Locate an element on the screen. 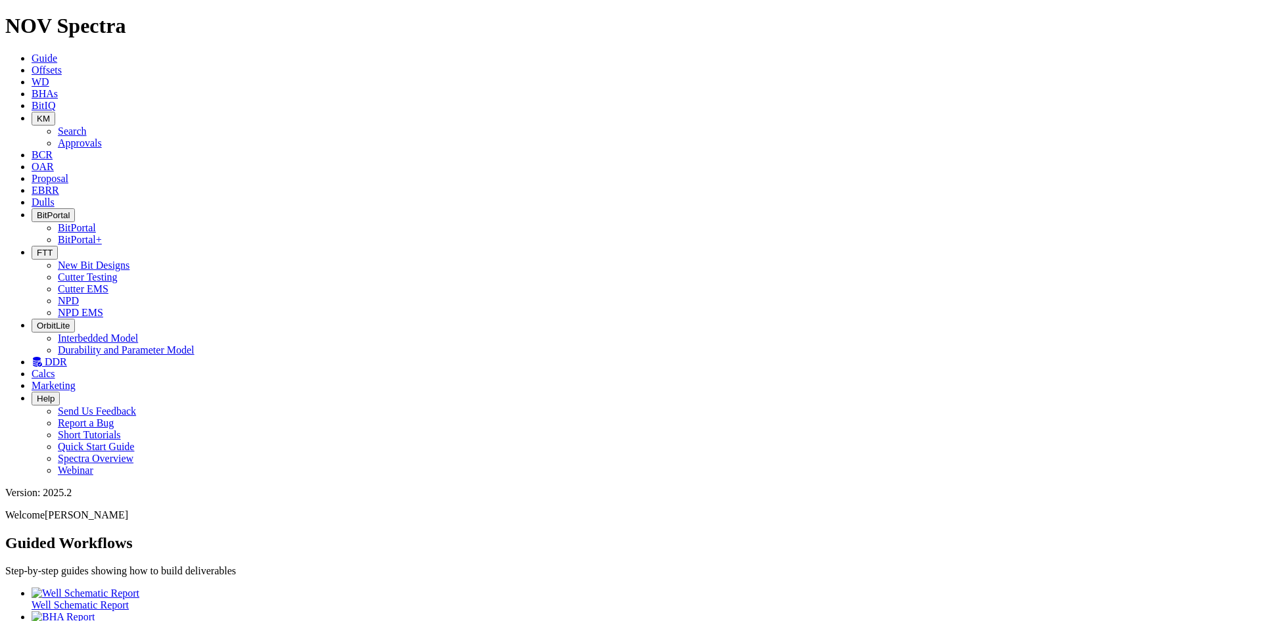  a: NPD is located at coordinates (68, 300).